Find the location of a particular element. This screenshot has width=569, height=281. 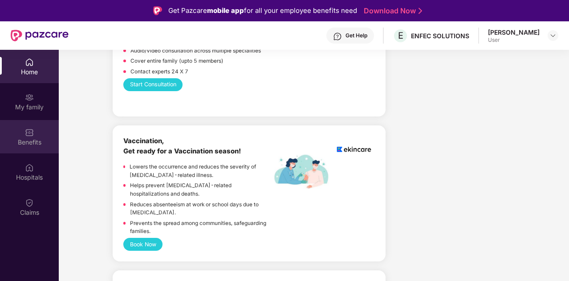

p: Contact experts 24 X 7 is located at coordinates (159, 72).